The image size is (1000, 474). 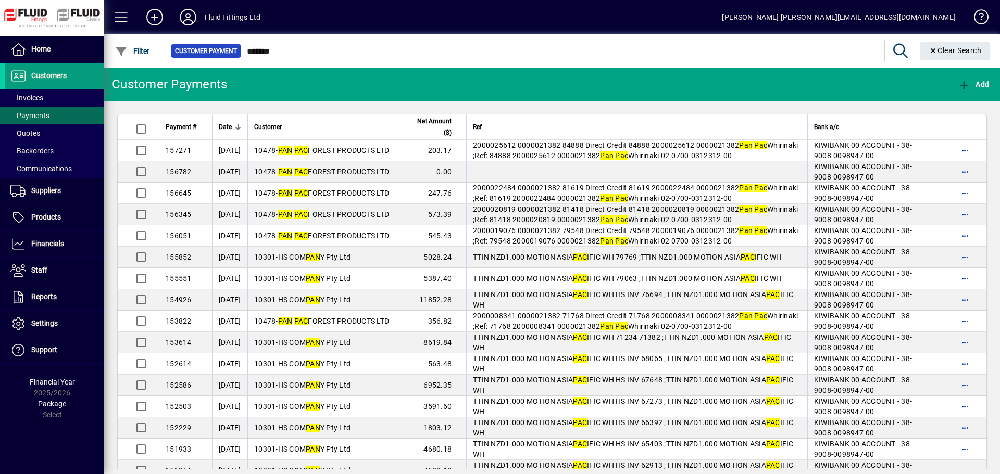 What do you see at coordinates (49, 75) in the screenshot?
I see `span: Customers` at bounding box center [49, 75].